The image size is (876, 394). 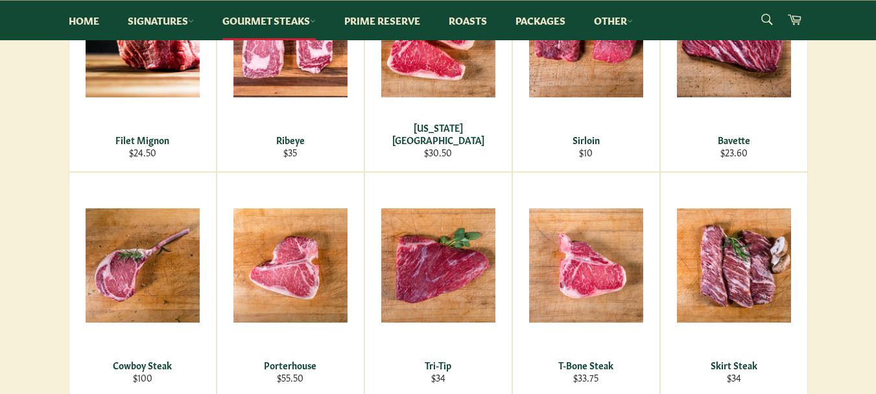 I want to click on div: Ribeye, so click(x=290, y=139).